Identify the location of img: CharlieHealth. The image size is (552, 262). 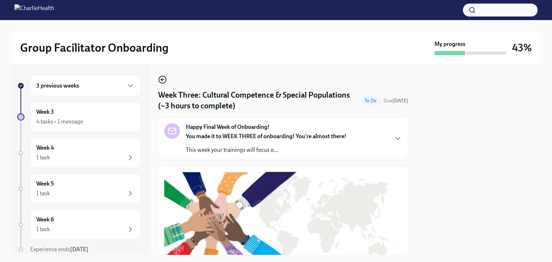
(34, 10).